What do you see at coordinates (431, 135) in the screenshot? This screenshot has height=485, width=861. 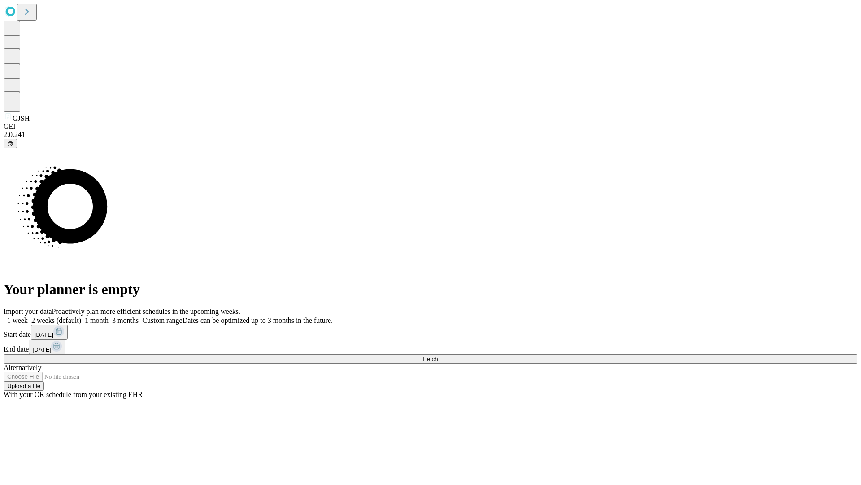 I see `div: 2.0.241` at bounding box center [431, 135].